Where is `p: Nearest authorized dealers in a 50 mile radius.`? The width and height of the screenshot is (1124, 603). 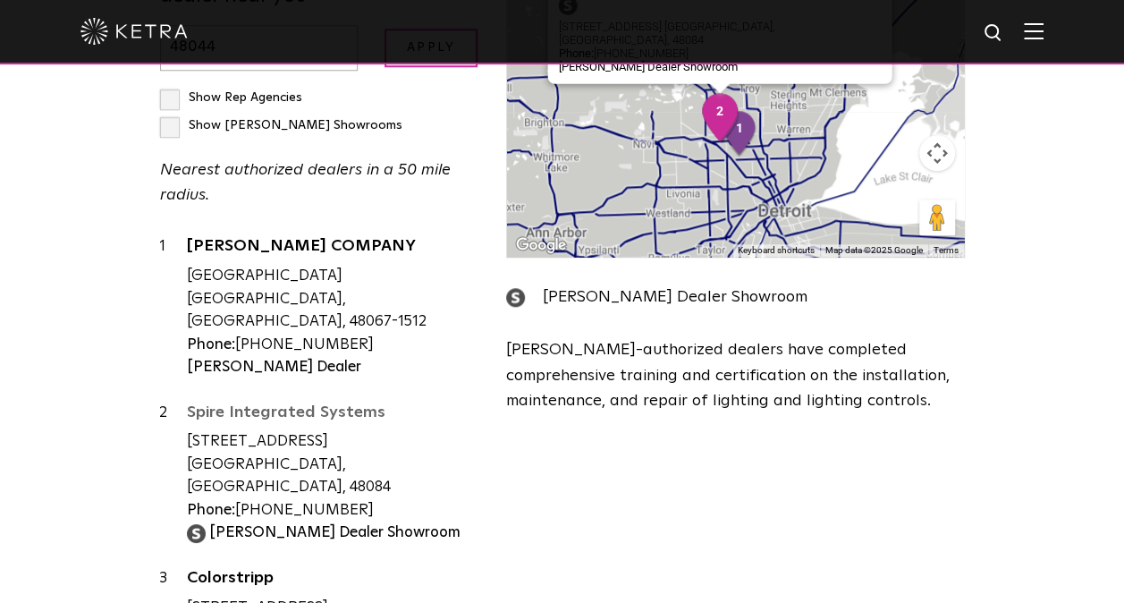 p: Nearest authorized dealers in a 50 mile radius. is located at coordinates (320, 183).